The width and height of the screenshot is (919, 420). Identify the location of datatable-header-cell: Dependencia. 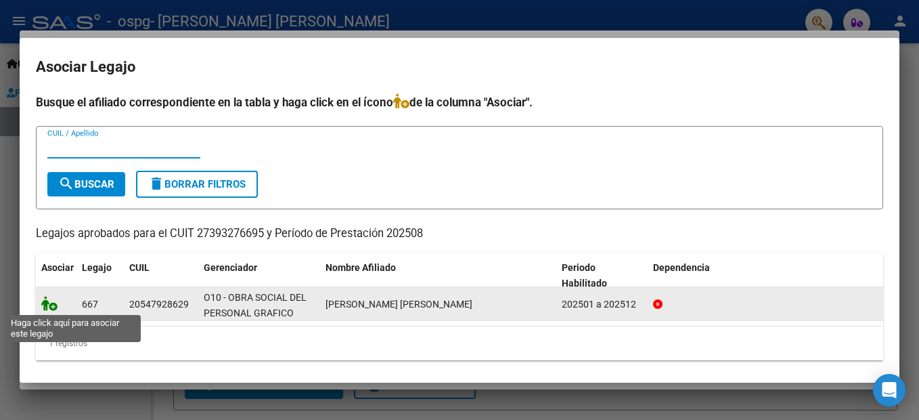
(765, 275).